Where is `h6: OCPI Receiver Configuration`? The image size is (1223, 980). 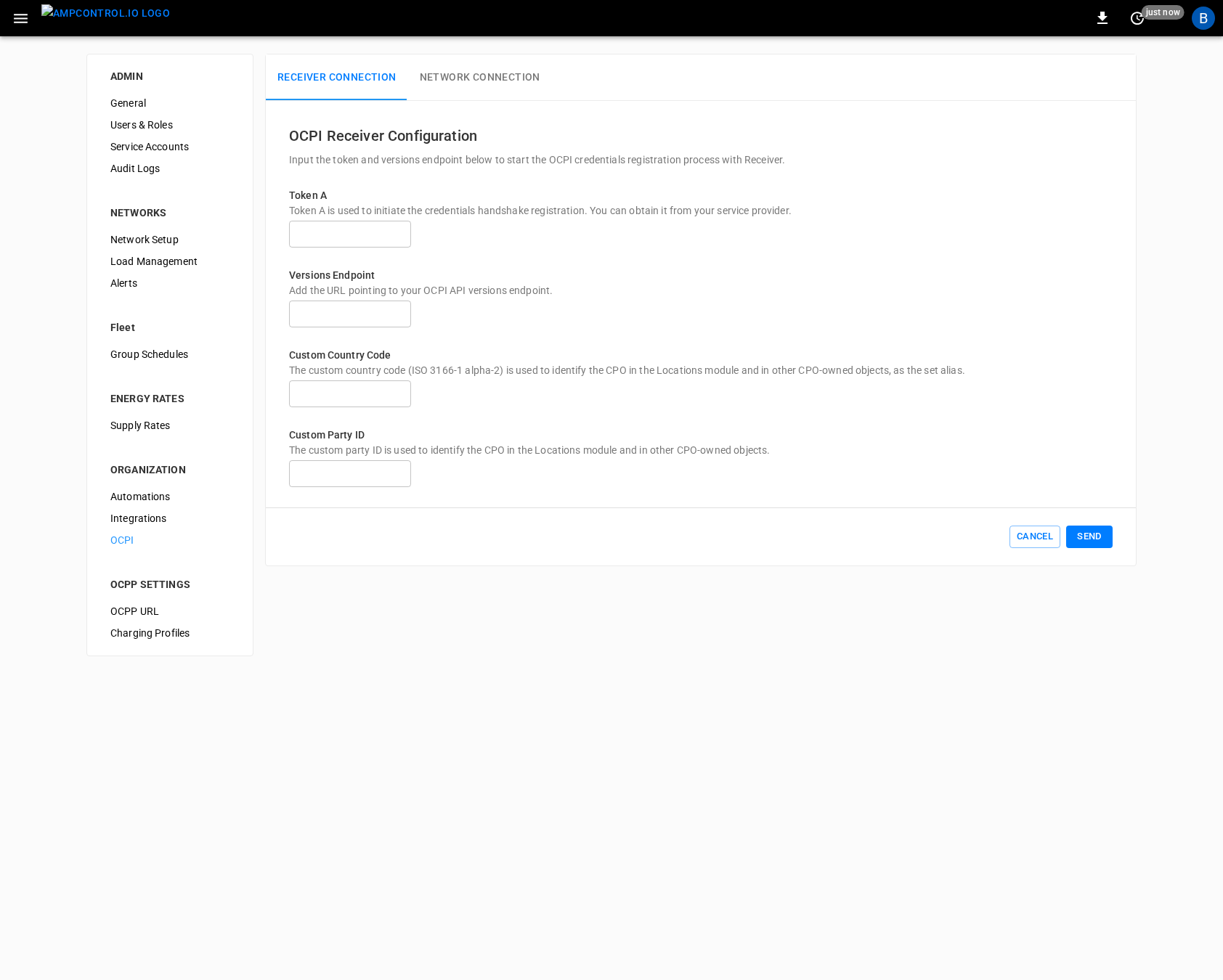 h6: OCPI Receiver Configuration is located at coordinates (701, 136).